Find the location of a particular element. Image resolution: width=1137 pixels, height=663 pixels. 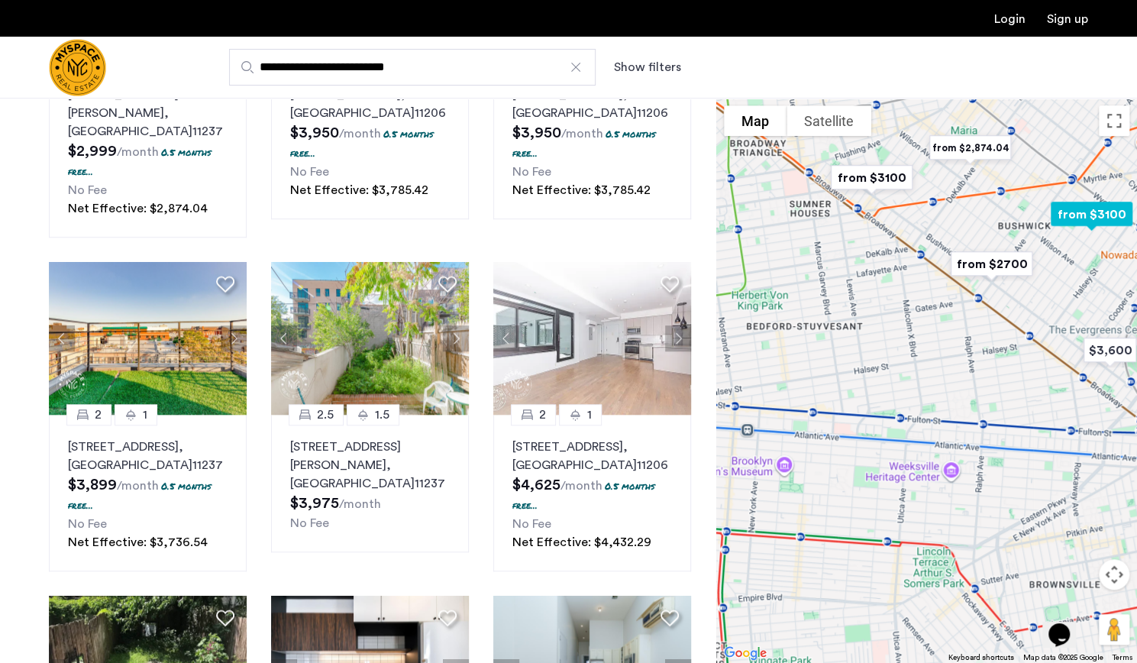

div: from $2,874.04 is located at coordinates (970, 147).